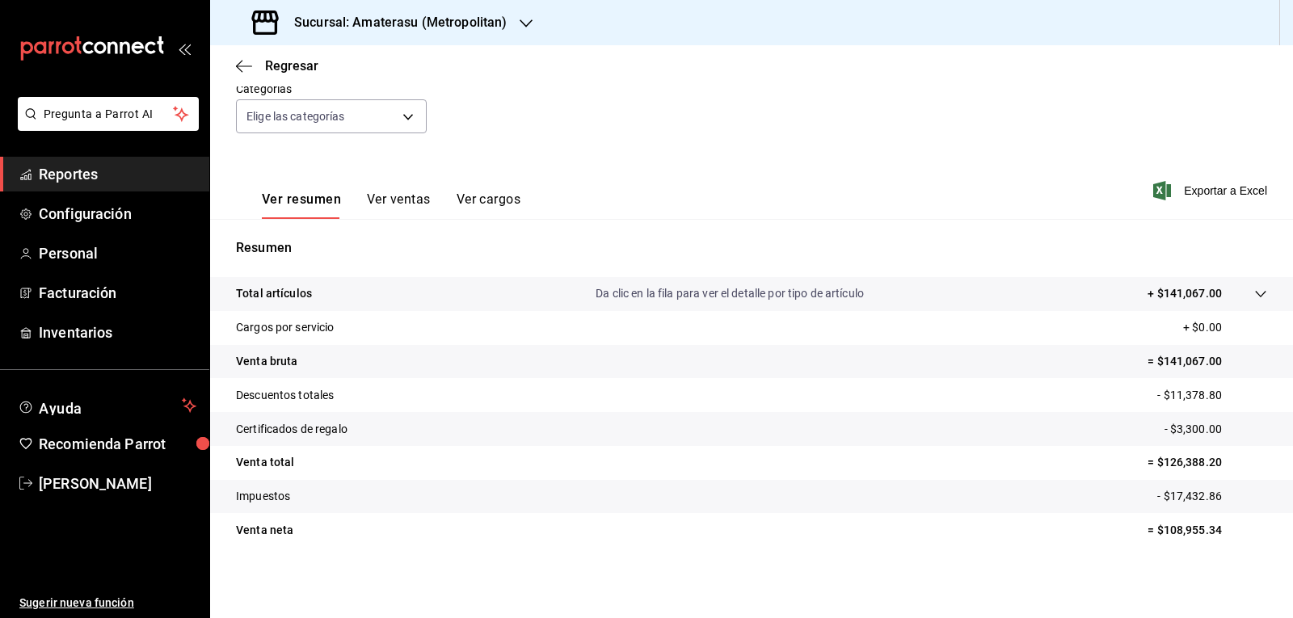 The width and height of the screenshot is (1293, 618). Describe the element at coordinates (1216, 429) in the screenshot. I see `p: - $3,300.00` at that location.